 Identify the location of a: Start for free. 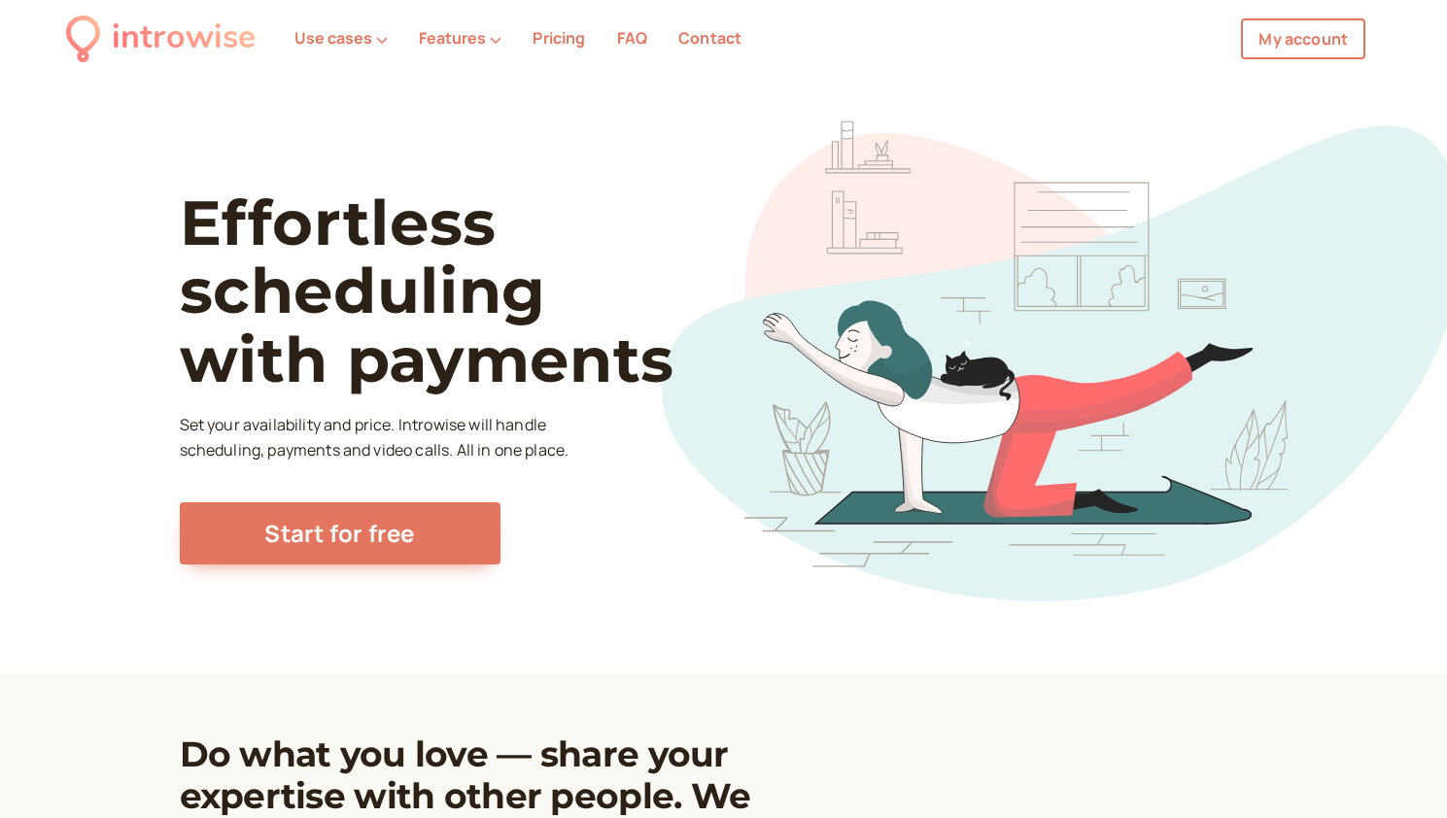
(340, 534).